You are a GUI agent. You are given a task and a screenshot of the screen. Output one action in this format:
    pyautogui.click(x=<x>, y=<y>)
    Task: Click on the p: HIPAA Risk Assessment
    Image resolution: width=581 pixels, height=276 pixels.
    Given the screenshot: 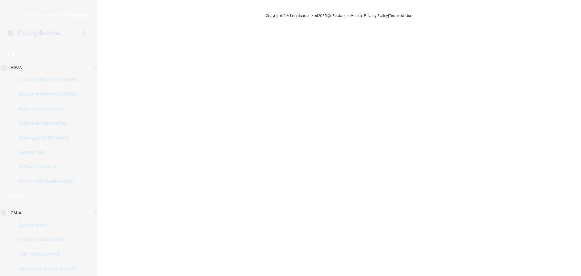 What is the action you would take?
    pyautogui.click(x=45, y=181)
    